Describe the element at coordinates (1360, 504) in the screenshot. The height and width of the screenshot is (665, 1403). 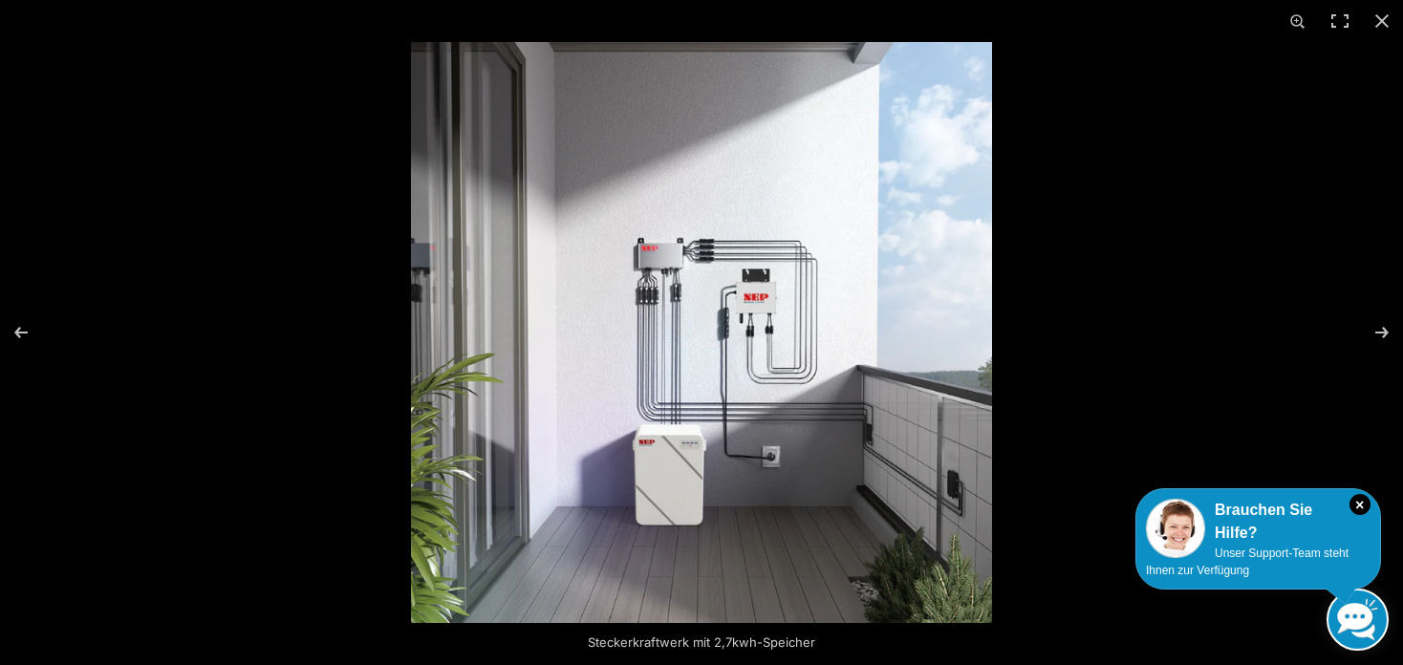
I see `i: Schließen` at that location.